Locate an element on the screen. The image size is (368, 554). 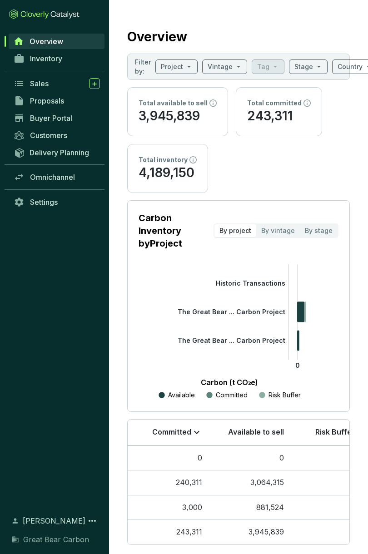
div: By project is located at coordinates (235, 231).